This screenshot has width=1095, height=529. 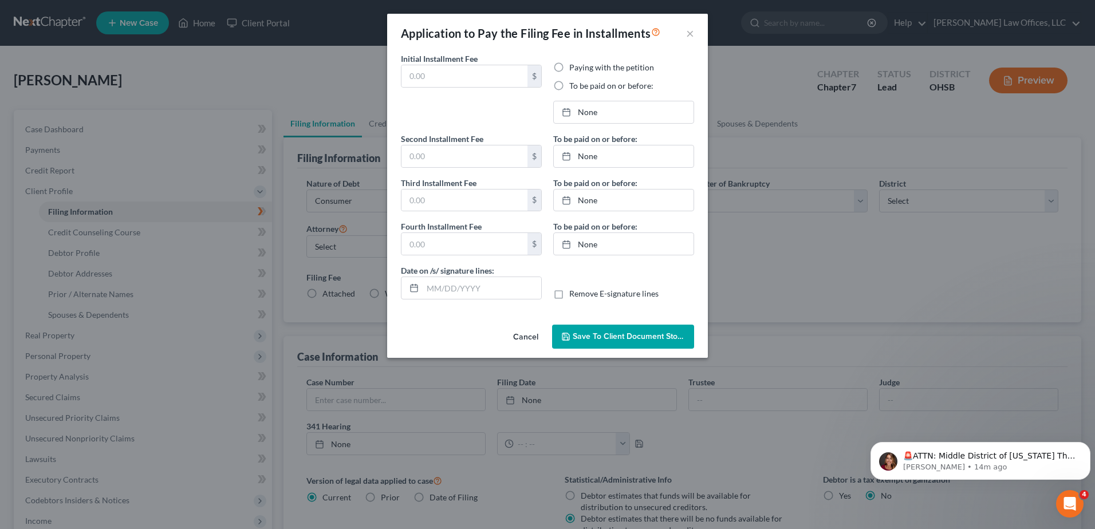 What do you see at coordinates (614, 294) in the screenshot?
I see `label: Remove E-signature lines` at bounding box center [614, 294].